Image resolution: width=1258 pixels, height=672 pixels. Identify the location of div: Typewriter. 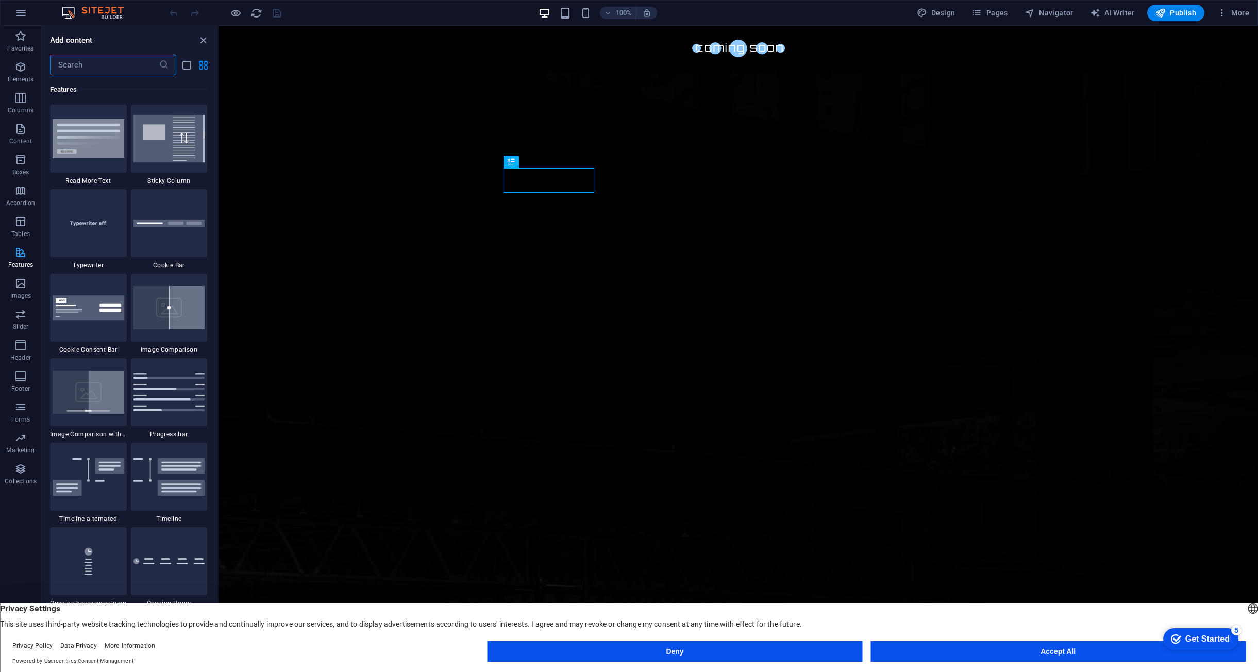
(88, 229).